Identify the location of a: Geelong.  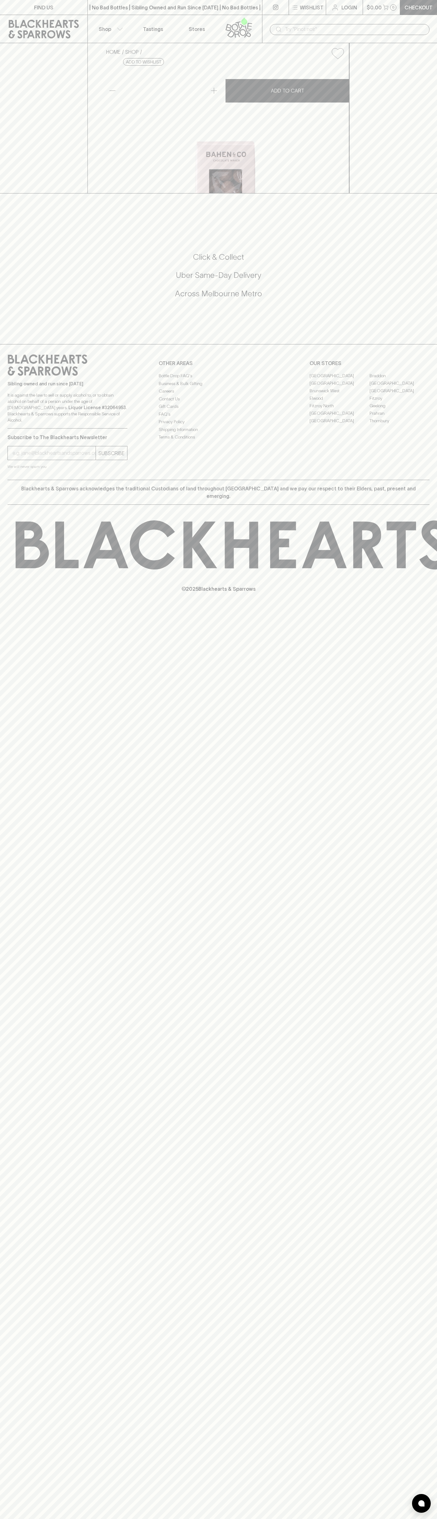
(400, 406).